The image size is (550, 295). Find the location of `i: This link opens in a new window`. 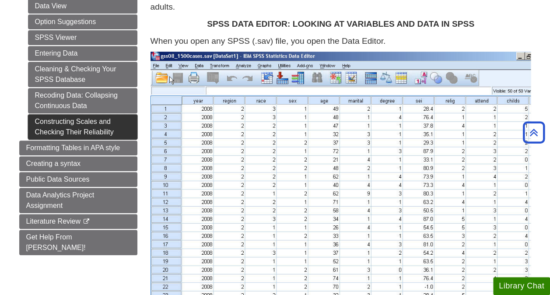

i: This link opens in a new window is located at coordinates (86, 221).